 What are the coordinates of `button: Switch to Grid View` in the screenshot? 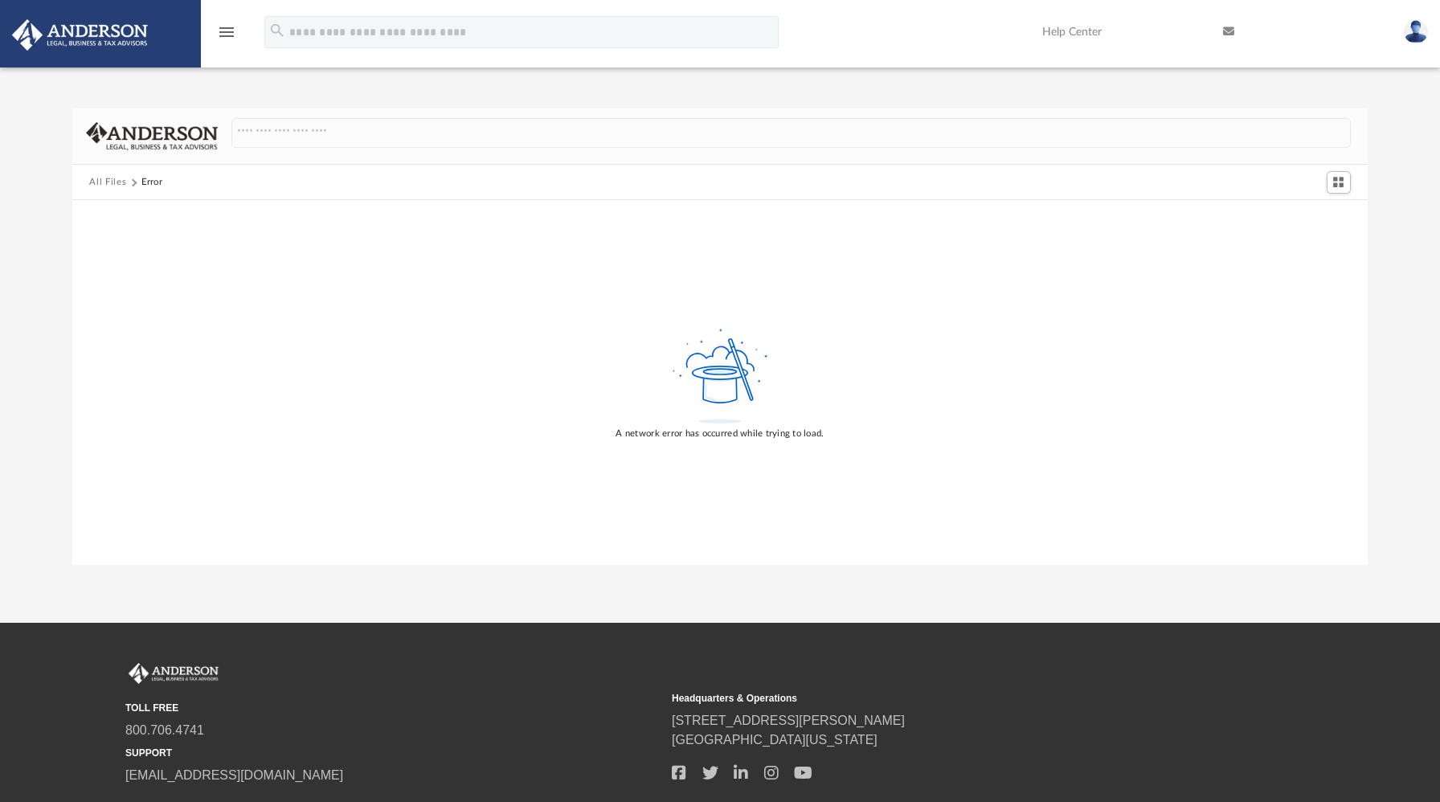 It's located at (1338, 182).